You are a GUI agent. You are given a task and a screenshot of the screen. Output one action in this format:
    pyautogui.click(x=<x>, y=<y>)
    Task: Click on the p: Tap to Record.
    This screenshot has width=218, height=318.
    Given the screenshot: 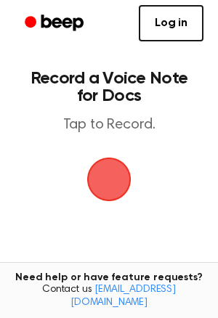 What is the action you would take?
    pyautogui.click(x=109, y=125)
    